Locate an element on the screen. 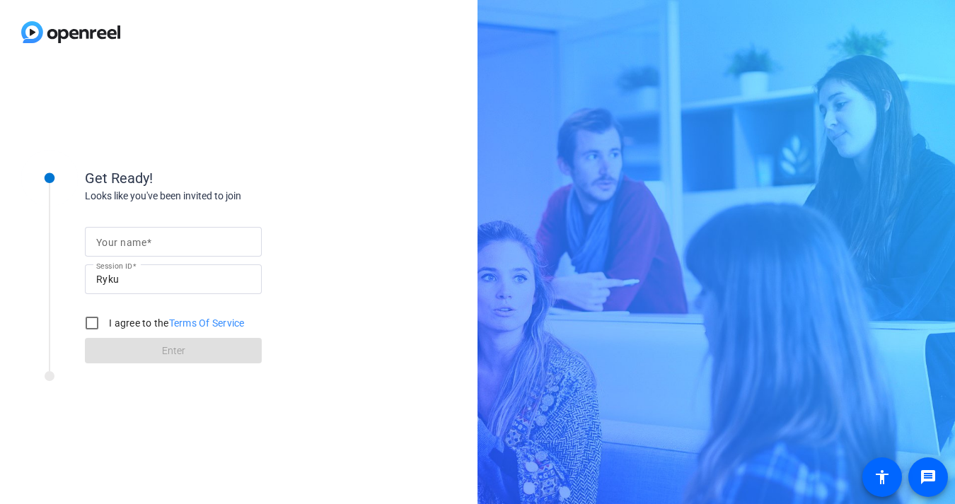 The height and width of the screenshot is (504, 955). mat-label: Your name is located at coordinates (121, 243).